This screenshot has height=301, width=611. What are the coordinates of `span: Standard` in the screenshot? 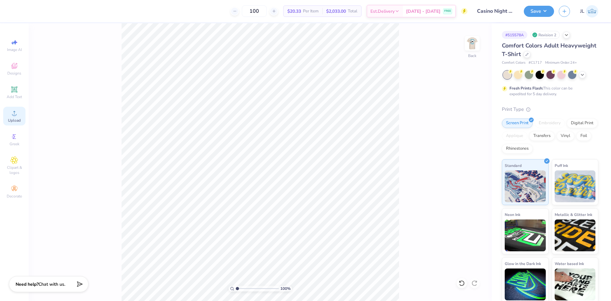 It's located at (513, 165).